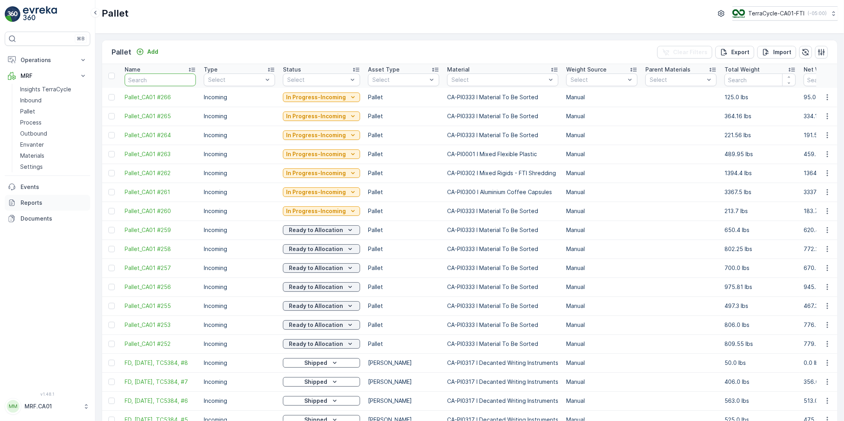  I want to click on td: 50.0 lbs, so click(760, 363).